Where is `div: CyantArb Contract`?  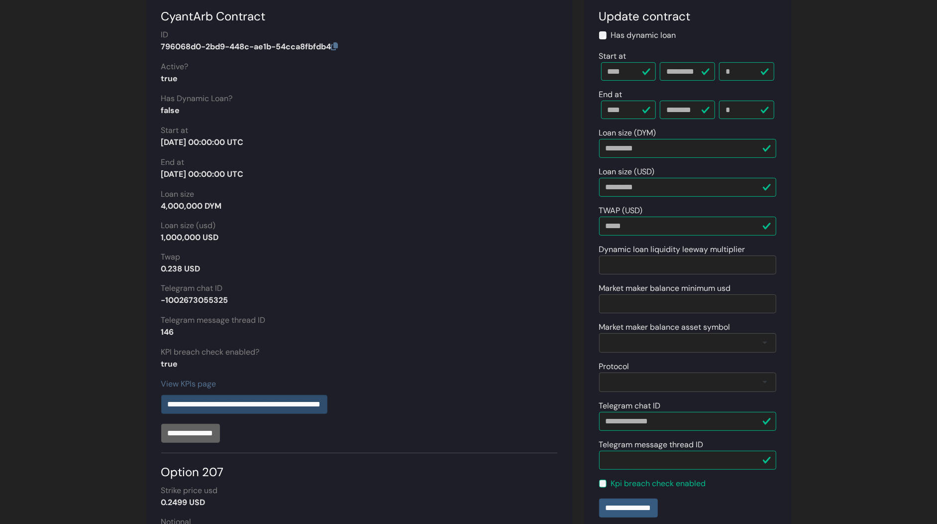
div: CyantArb Contract is located at coordinates (359, 16).